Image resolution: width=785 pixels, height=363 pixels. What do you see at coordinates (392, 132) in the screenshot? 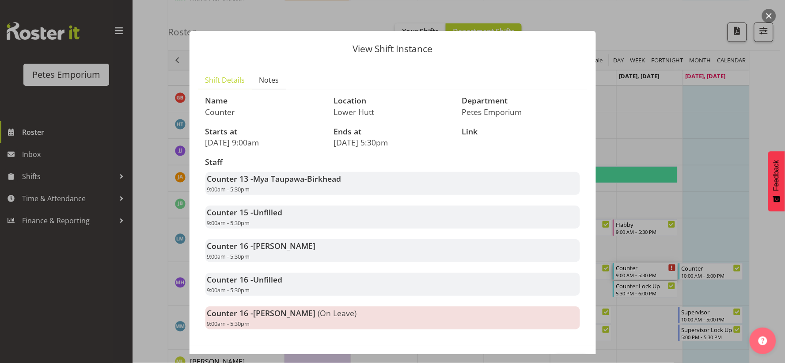
I see `h3: Ends at` at bounding box center [392, 132].